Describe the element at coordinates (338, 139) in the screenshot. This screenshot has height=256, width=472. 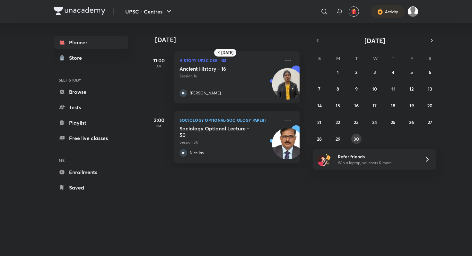
I see `abbr: September 29, 2025` at that location.